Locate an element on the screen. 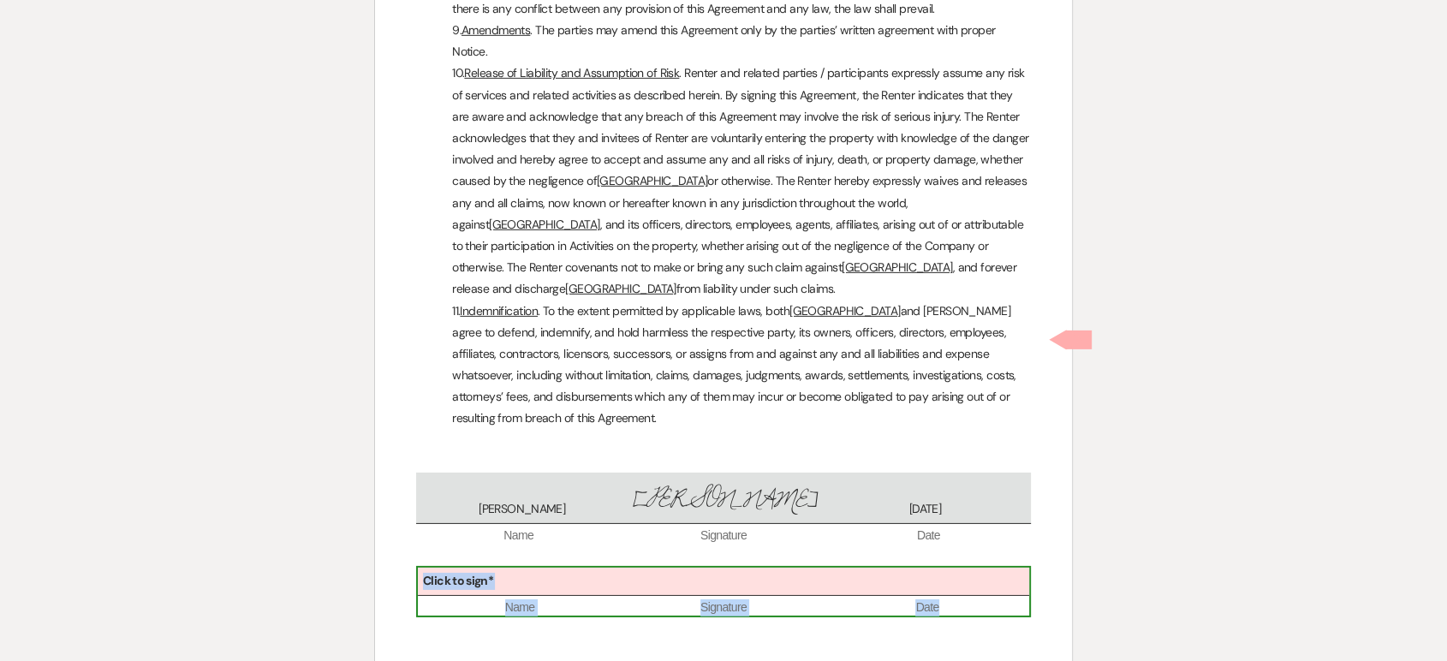 The height and width of the screenshot is (661, 1447). b: Click to sign* is located at coordinates (458, 580).